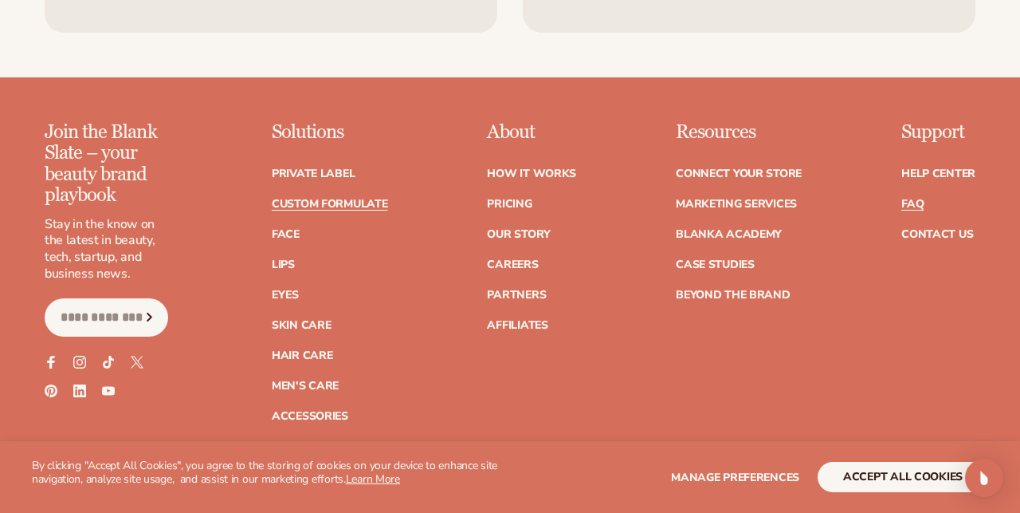 This screenshot has width=1020, height=513. What do you see at coordinates (903, 477) in the screenshot?
I see `button: accept all cookies` at bounding box center [903, 477].